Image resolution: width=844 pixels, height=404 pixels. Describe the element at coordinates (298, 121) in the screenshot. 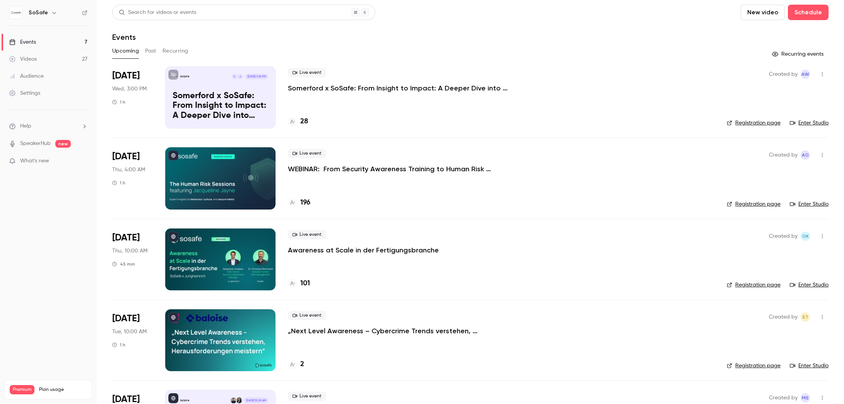

I see `a: 28` at that location.